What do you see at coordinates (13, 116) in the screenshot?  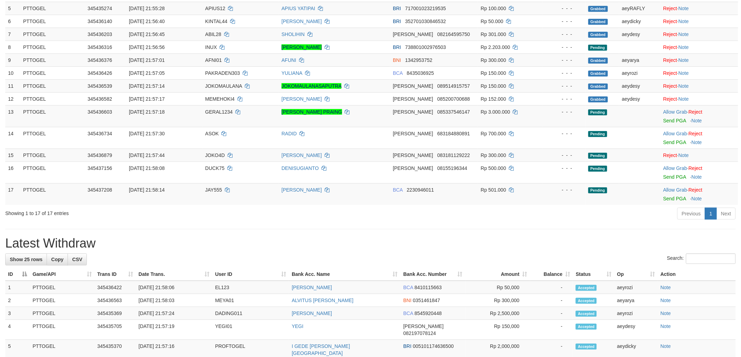 I see `td: 13` at bounding box center [13, 116].